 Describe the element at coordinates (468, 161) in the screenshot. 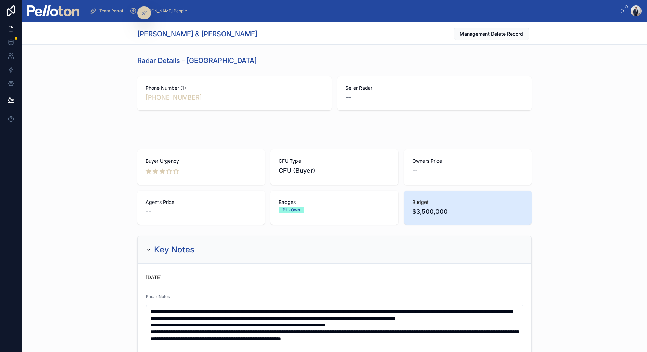

I see `span: Owners Price` at that location.